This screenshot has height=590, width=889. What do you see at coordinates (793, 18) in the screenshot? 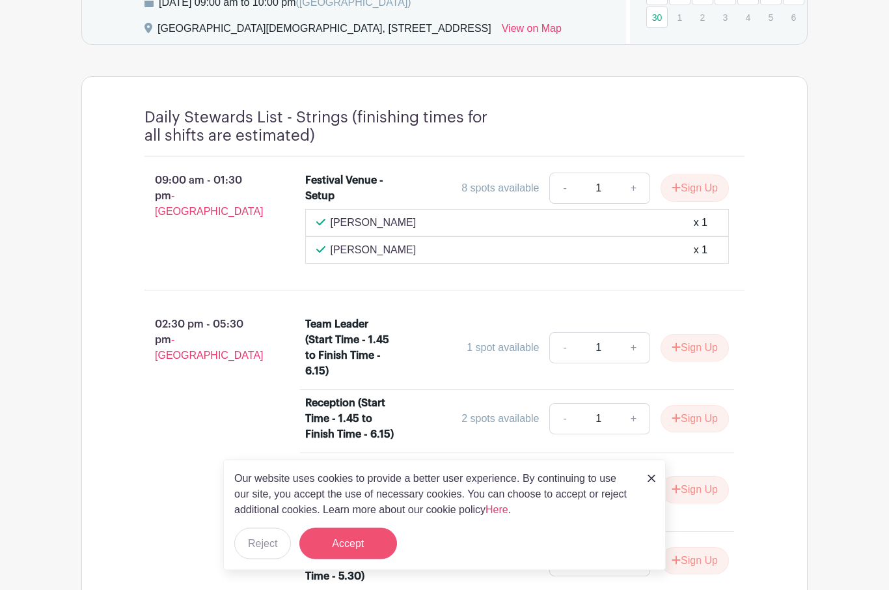
I see `p: 6` at bounding box center [793, 18].